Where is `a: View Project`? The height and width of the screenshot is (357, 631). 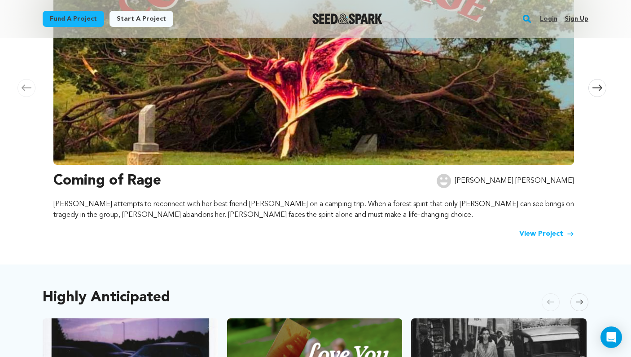
a: View Project is located at coordinates (547, 234).